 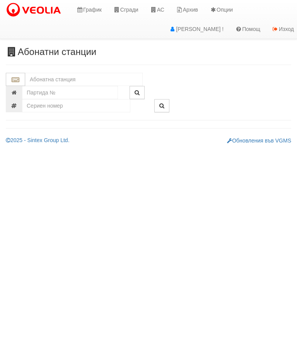 I want to click on a: Обновления във VGMS, so click(x=259, y=140).